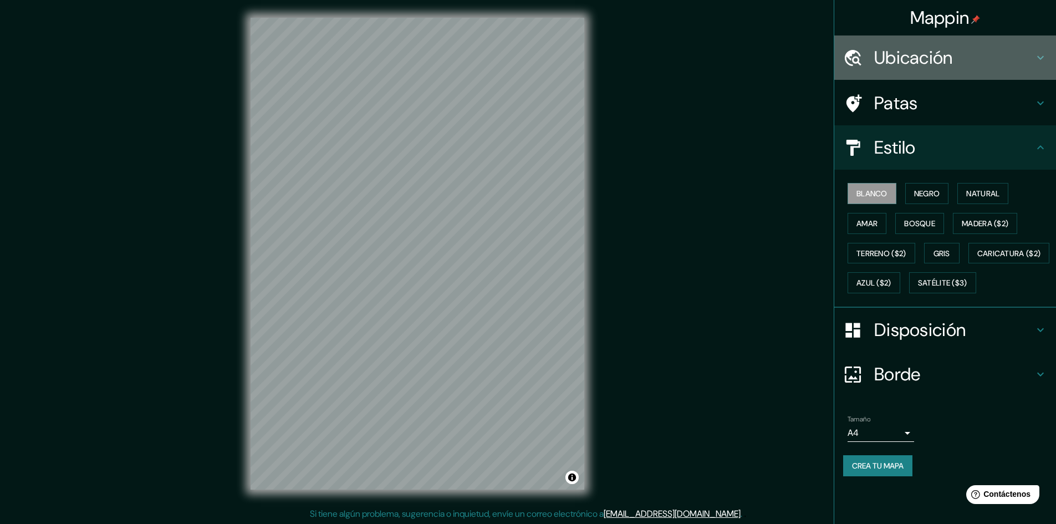  Describe the element at coordinates (895, 147) in the screenshot. I see `font: Estilo` at that location.